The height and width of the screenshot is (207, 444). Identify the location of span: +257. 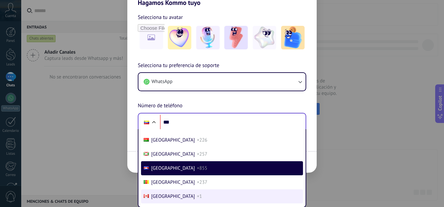
(202, 154).